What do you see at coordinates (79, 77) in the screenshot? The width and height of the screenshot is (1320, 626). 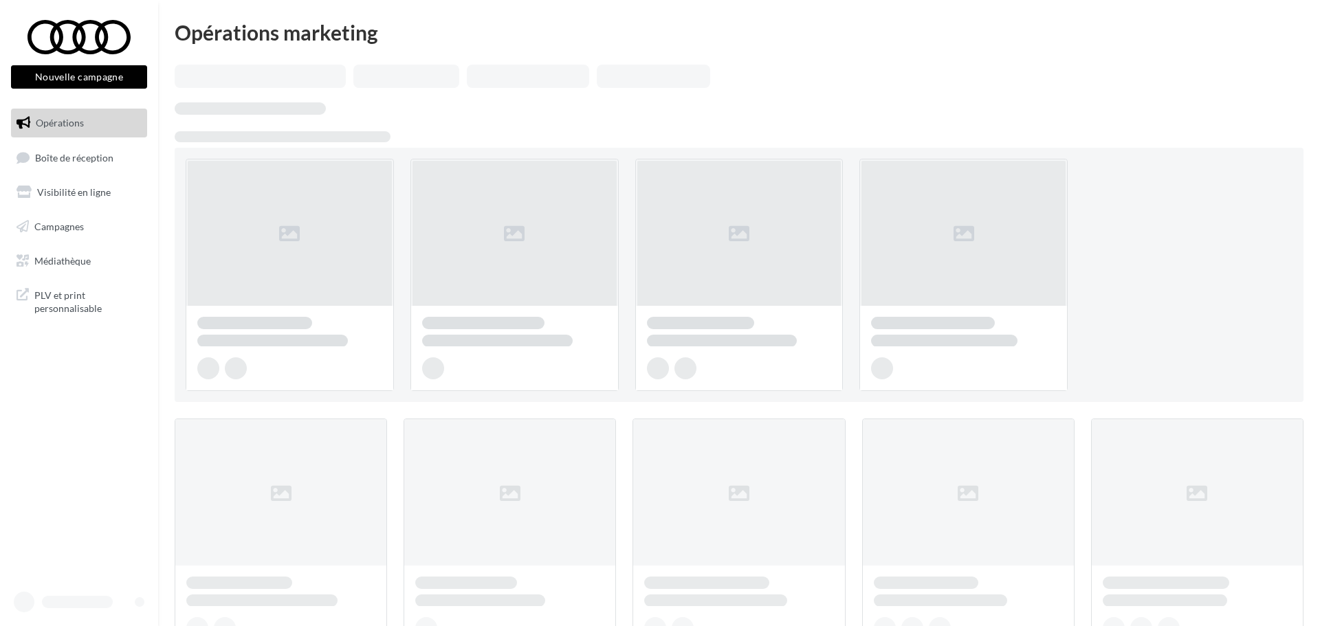 I see `button: Nouvelle campagne` at bounding box center [79, 77].